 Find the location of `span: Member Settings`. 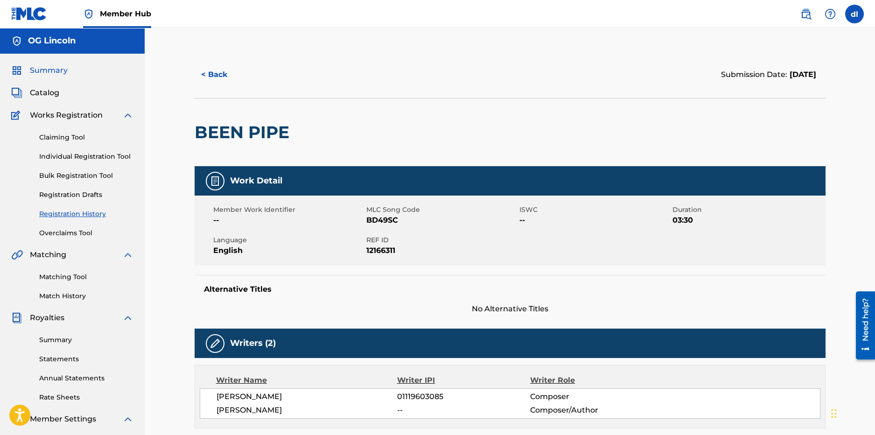

span: Member Settings is located at coordinates (63, 419).